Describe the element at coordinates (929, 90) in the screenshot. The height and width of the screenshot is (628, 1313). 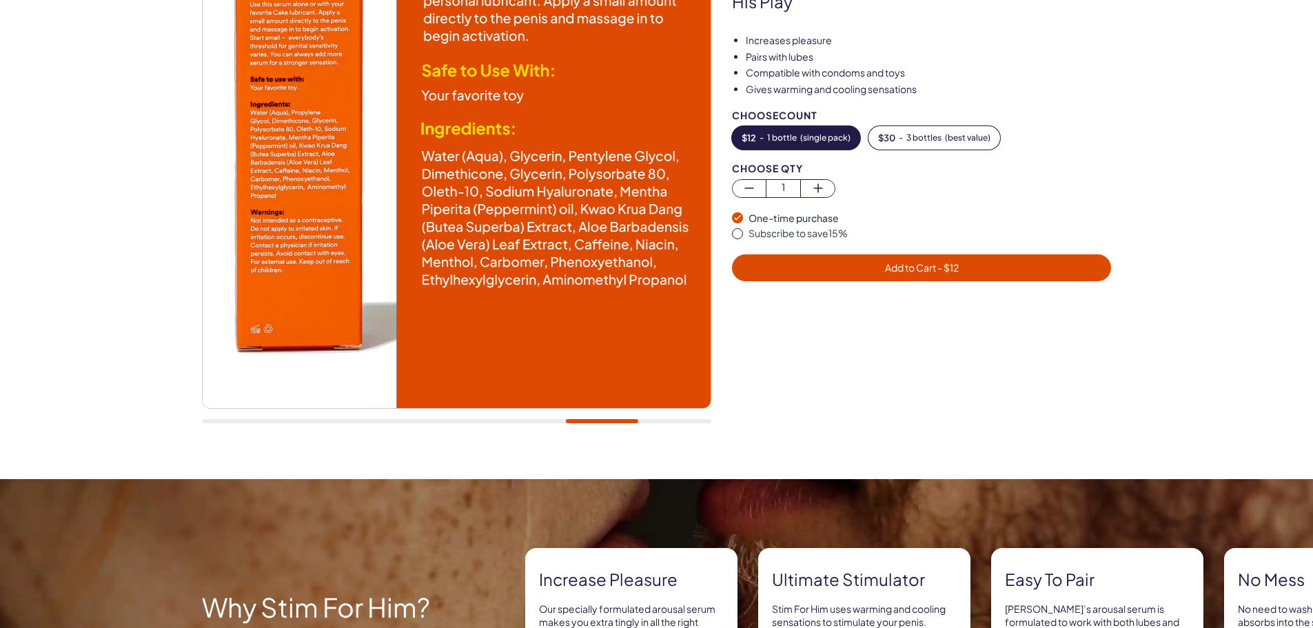
I see `li: Gives warming and cooling sensations` at that location.